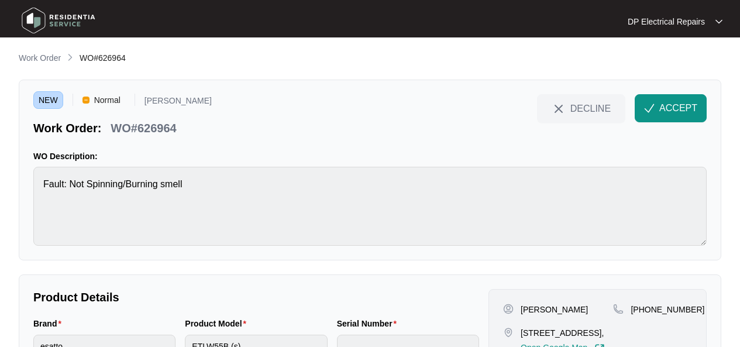  What do you see at coordinates (70, 57) in the screenshot?
I see `img: chevron-right` at bounding box center [70, 57].